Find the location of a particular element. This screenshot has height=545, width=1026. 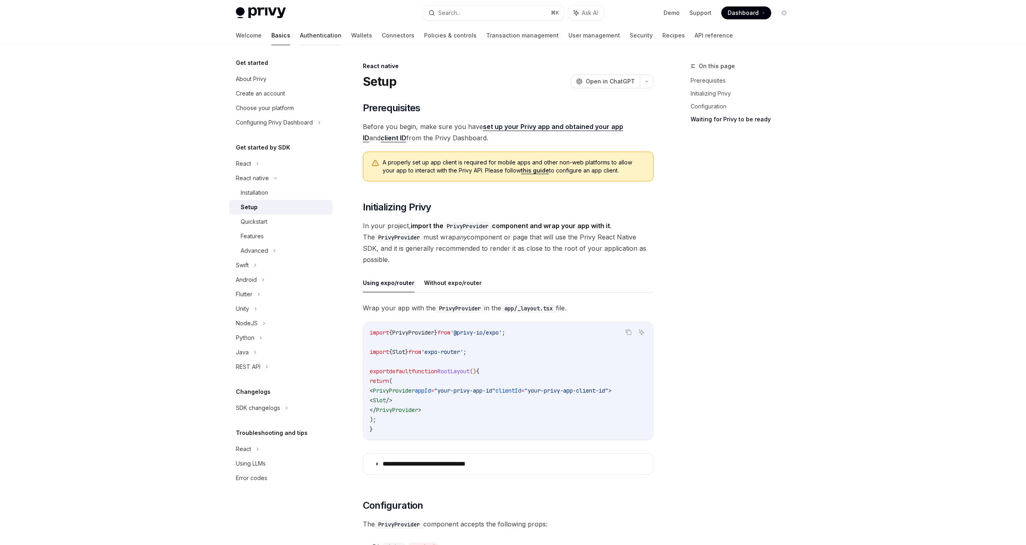

div: Installation is located at coordinates (254, 193).